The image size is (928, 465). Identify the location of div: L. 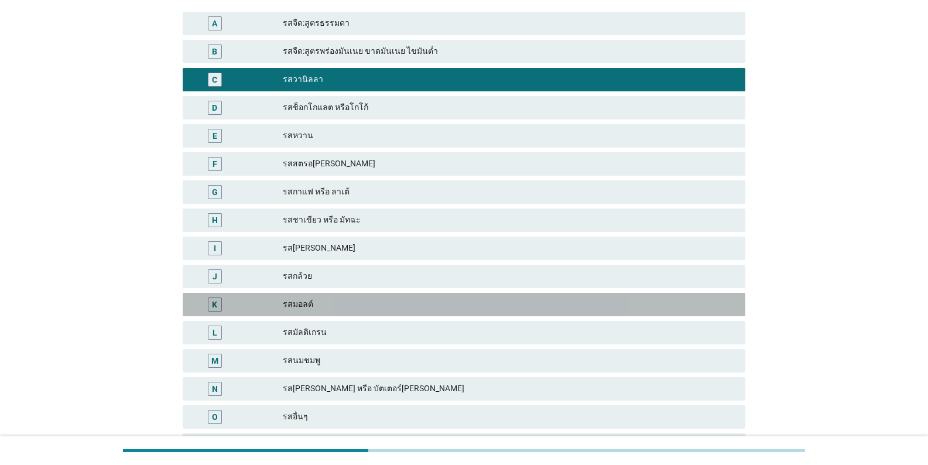
(215, 332).